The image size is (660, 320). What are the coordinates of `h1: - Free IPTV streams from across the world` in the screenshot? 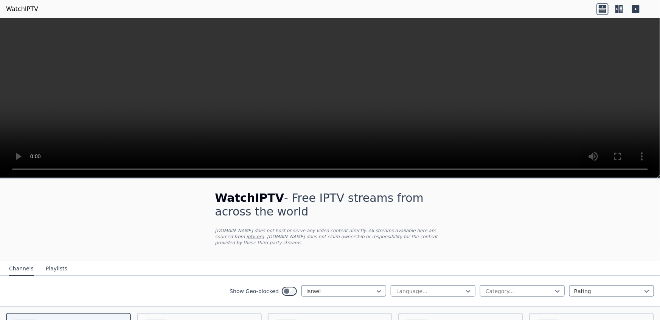 It's located at (330, 205).